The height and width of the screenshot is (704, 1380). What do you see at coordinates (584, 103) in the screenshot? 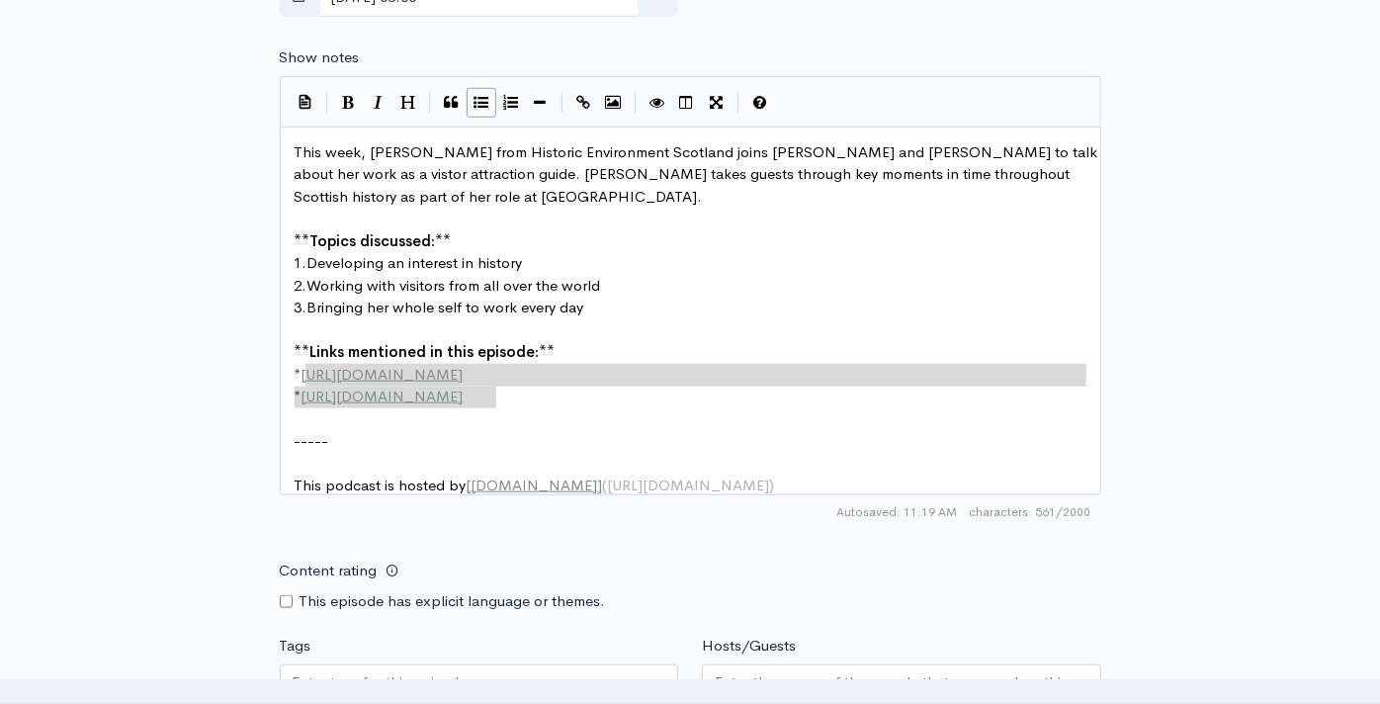
I see `button: Create Link` at bounding box center [584, 103].